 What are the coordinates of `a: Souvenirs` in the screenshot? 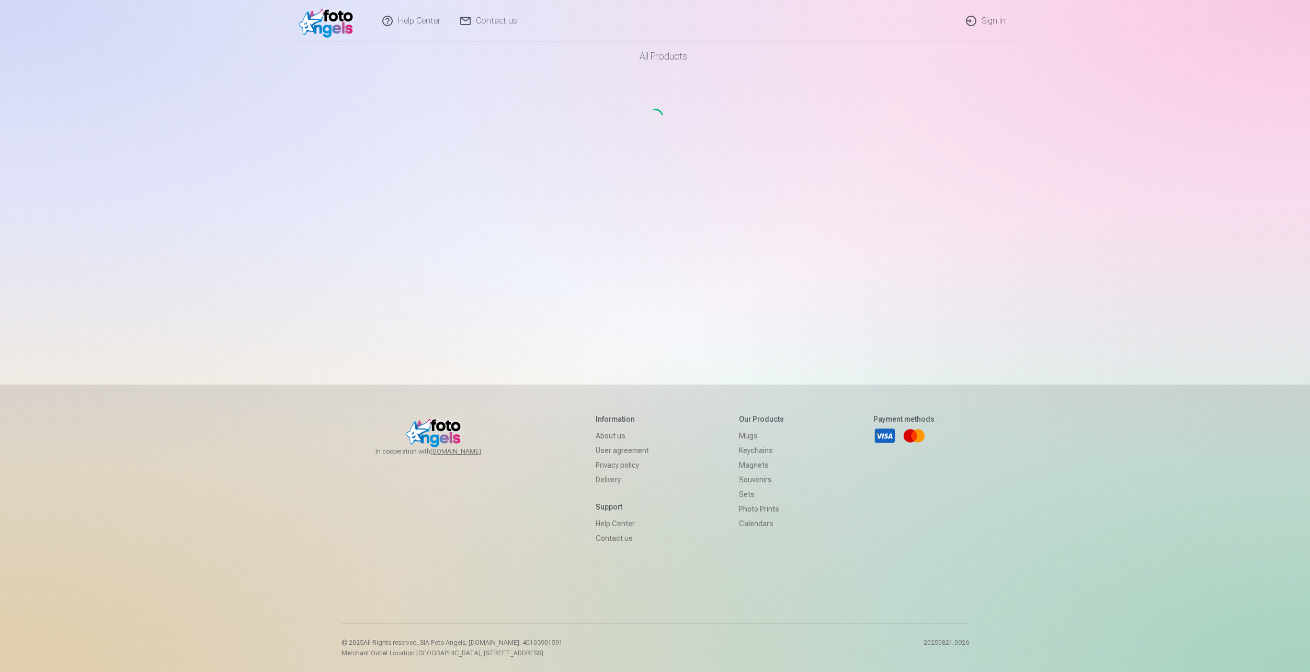 It's located at (761, 480).